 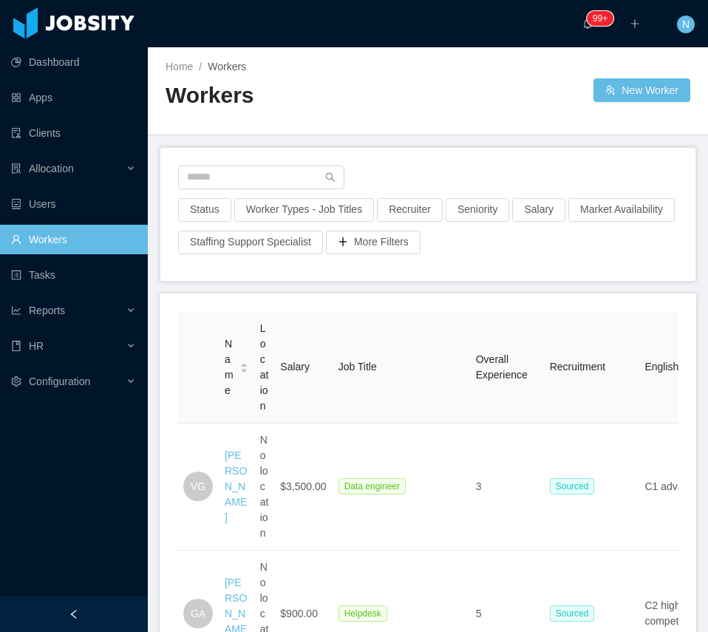 What do you see at coordinates (51, 168) in the screenshot?
I see `span: Allocation` at bounding box center [51, 168].